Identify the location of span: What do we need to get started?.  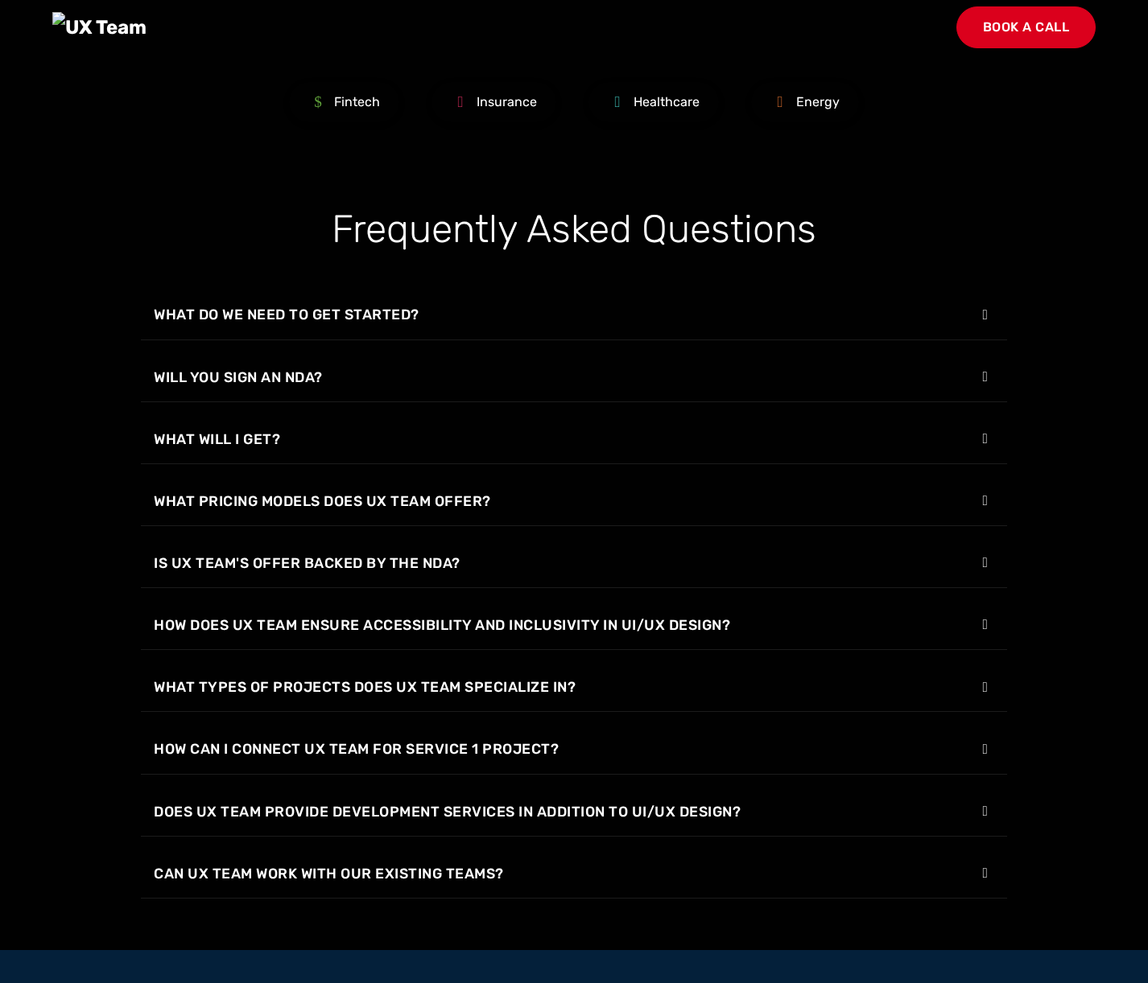
(287, 315).